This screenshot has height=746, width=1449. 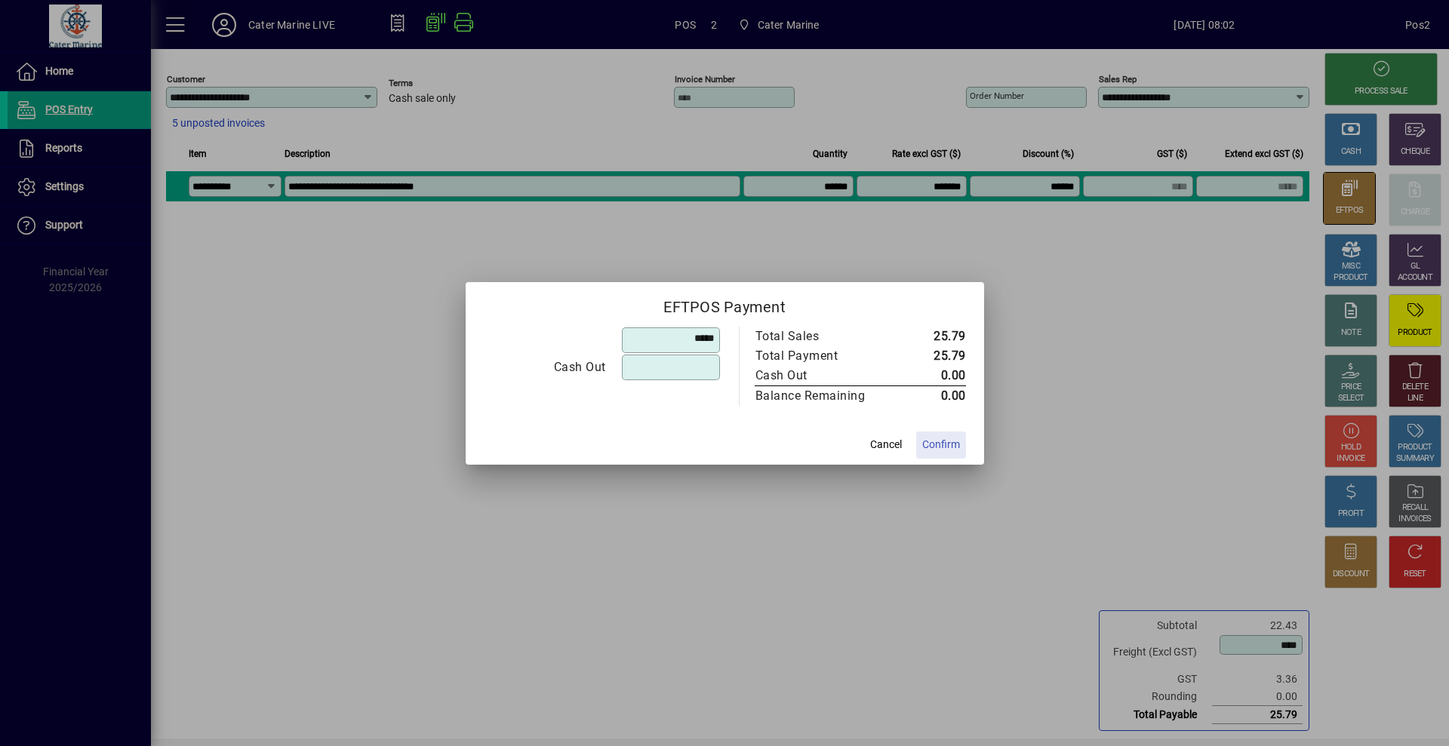 I want to click on button: Confirm, so click(x=941, y=445).